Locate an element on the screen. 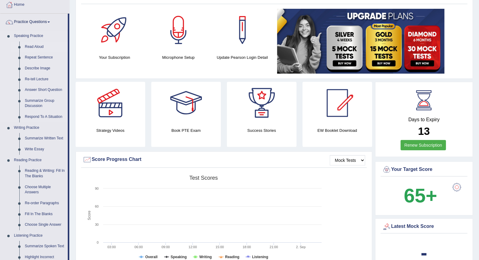 This screenshot has width=479, height=260. a: Re-order Paragraphs is located at coordinates (45, 203).